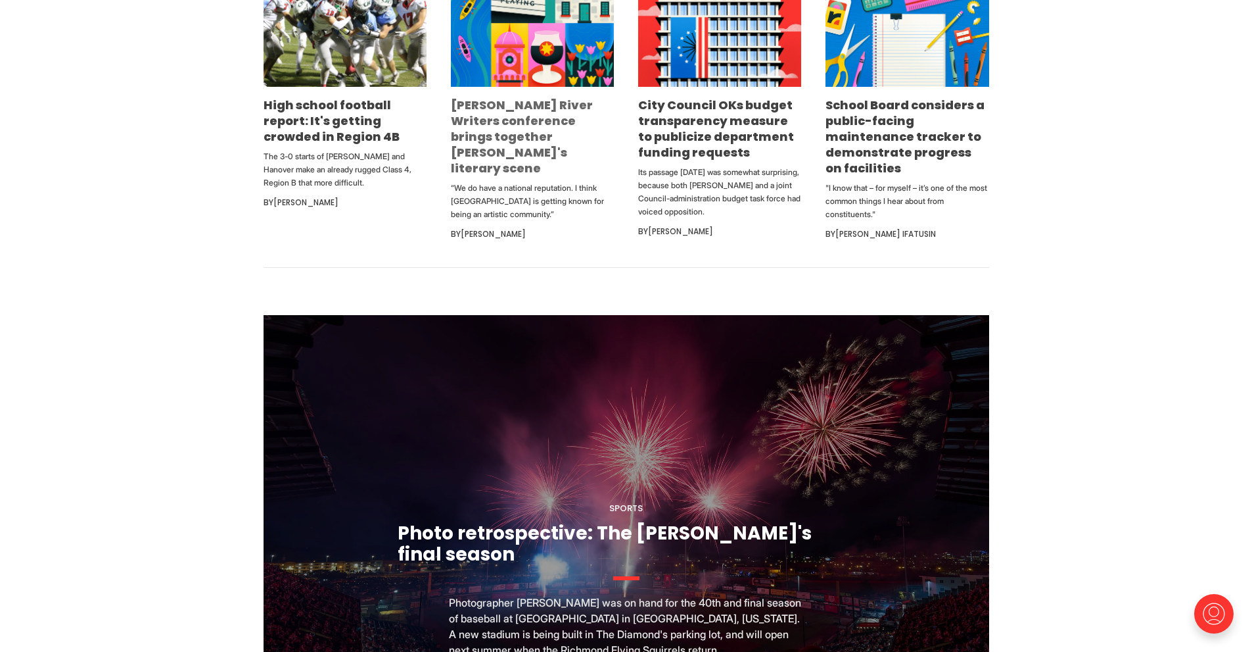 The height and width of the screenshot is (652, 1252). I want to click on a: School Board considers a public-facing maintenance tracker to demonstrate progress on facilities, so click(905, 136).